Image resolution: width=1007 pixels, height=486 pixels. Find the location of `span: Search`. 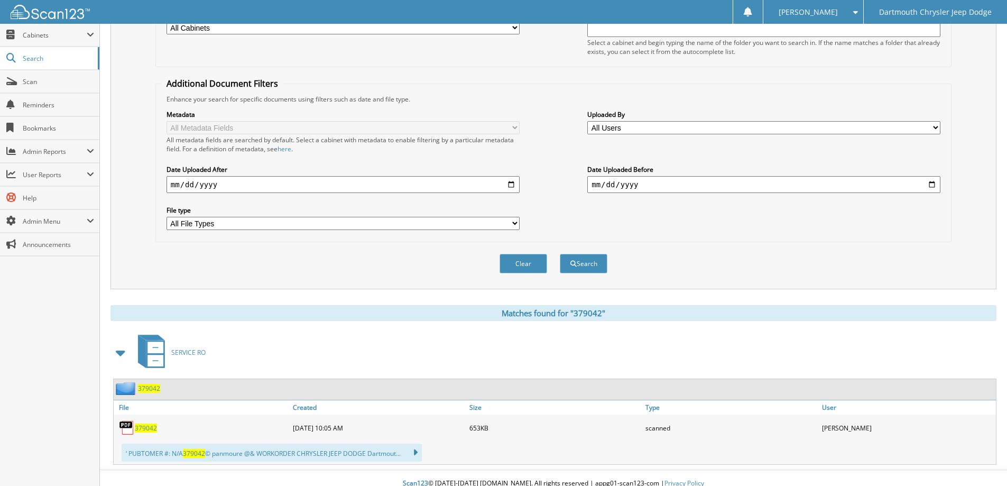

span: Search is located at coordinates (58, 58).